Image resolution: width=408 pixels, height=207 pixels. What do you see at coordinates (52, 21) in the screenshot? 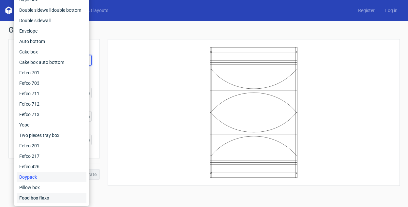
I see `div: Double sidewall` at bounding box center [52, 21].